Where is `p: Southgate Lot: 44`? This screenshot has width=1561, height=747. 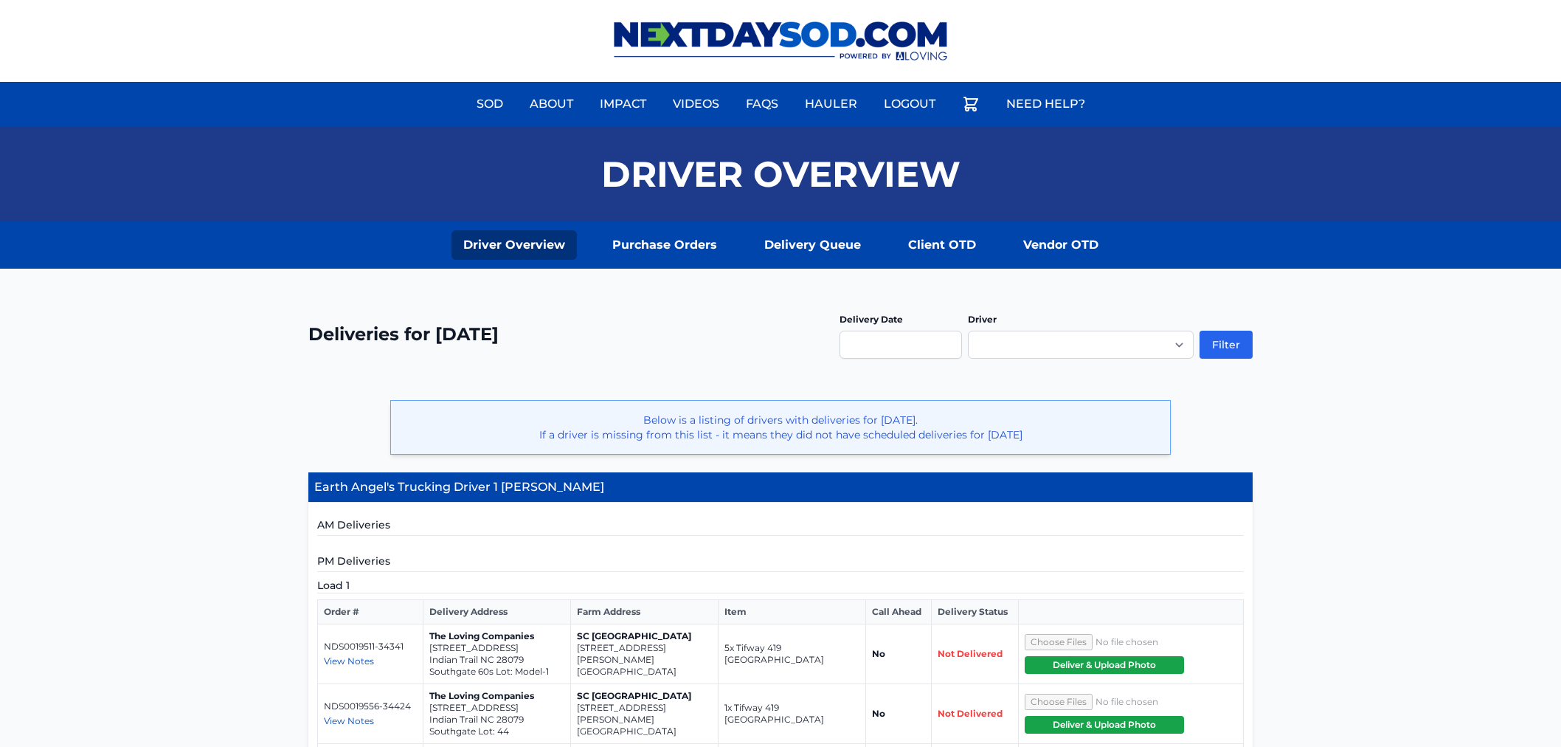
p: Southgate Lot: 44 is located at coordinates (497, 731).